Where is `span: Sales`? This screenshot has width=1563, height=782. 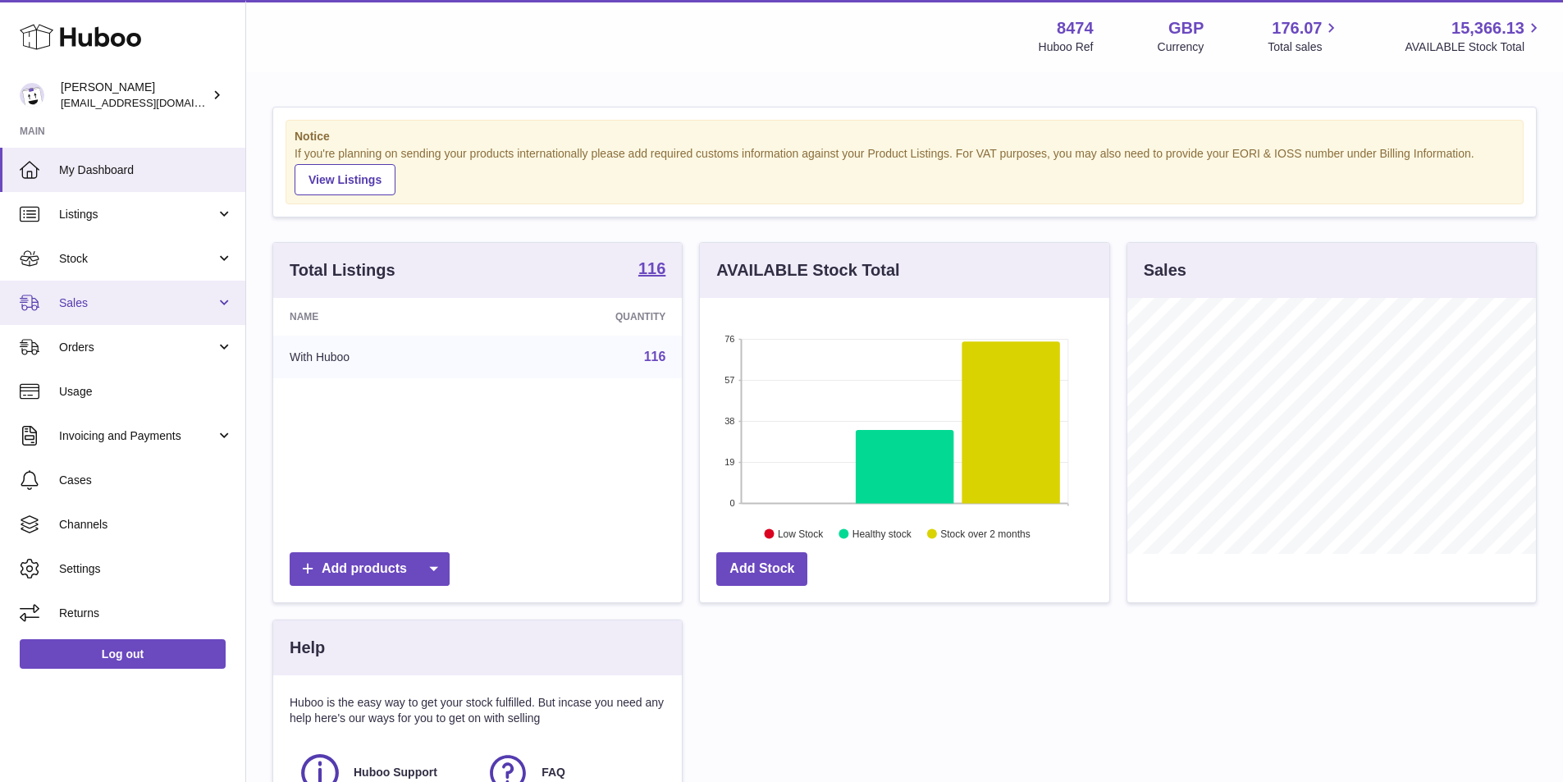
span: Sales is located at coordinates (137, 303).